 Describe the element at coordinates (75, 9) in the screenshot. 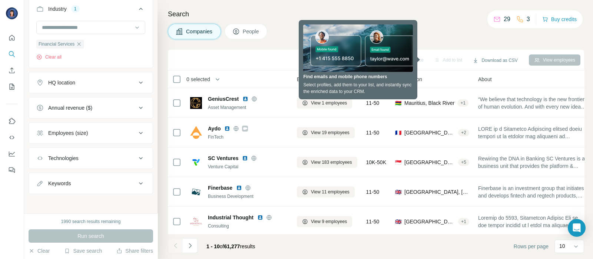

I see `div: 1` at that location.